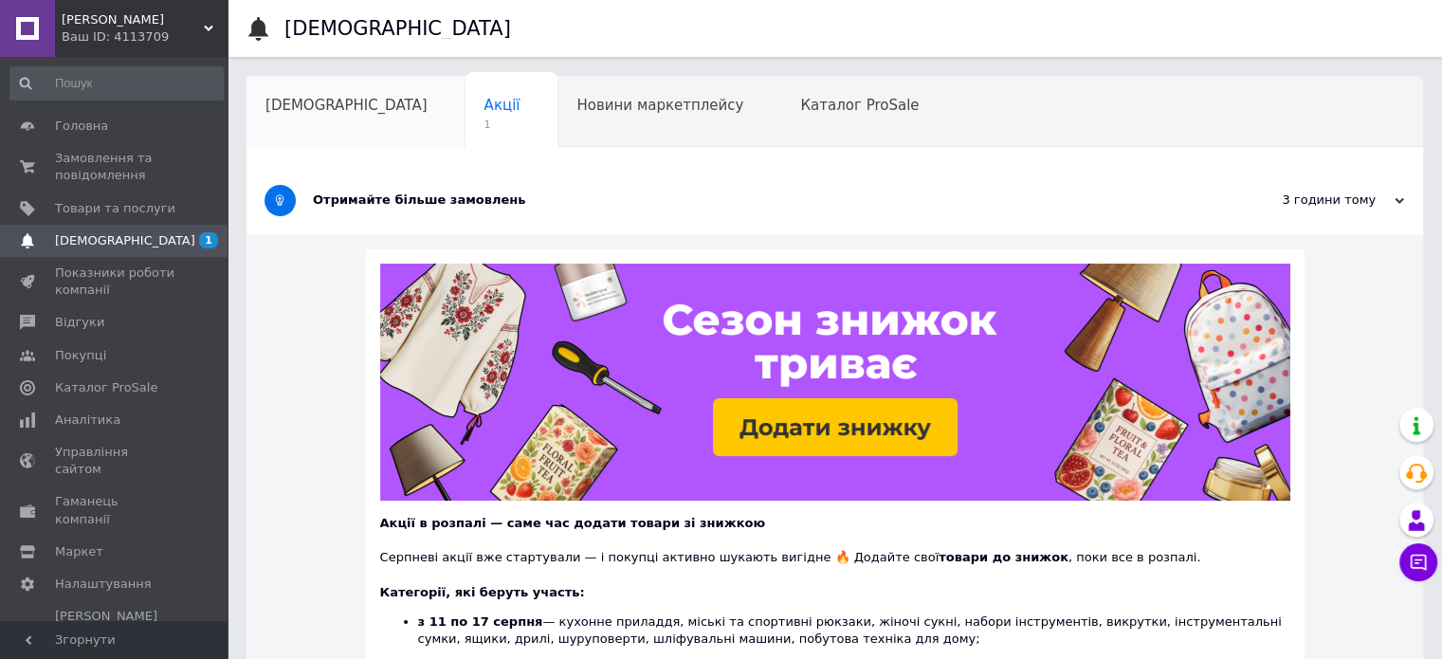  What do you see at coordinates (660, 105) in the screenshot?
I see `span: Новини маркетплейсу` at bounding box center [660, 105].